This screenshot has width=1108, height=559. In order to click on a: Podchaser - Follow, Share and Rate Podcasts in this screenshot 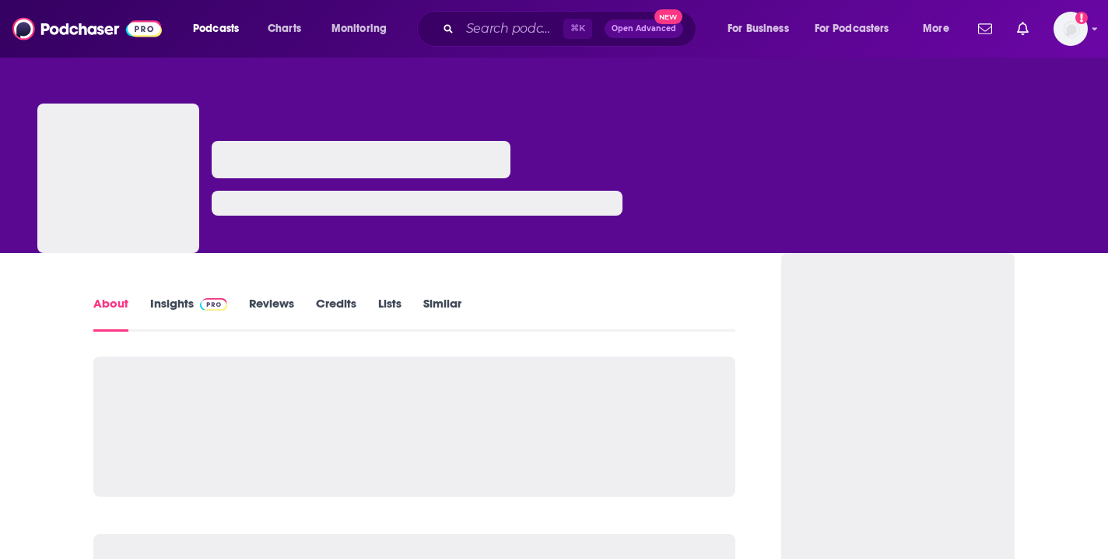, I will do `click(87, 29)`.